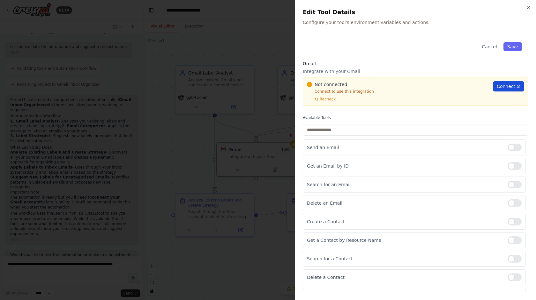 The width and height of the screenshot is (536, 300). What do you see at coordinates (416, 64) in the screenshot?
I see `h3: Gmail` at bounding box center [416, 64].